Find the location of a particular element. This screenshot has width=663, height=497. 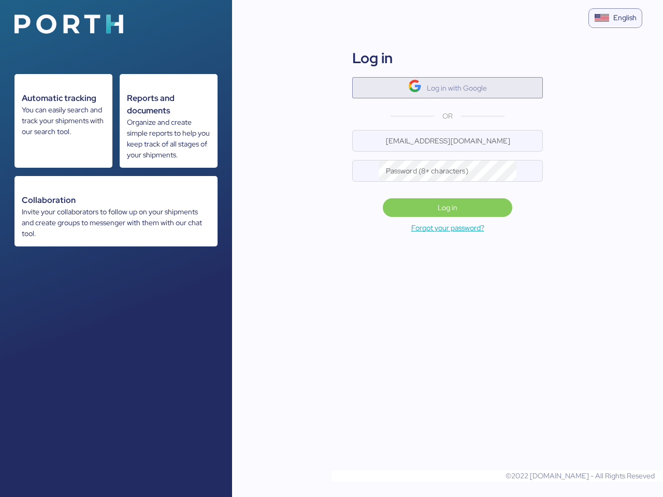

div: Organize and create simple reports to help you keep track of all stages of your shipments. is located at coordinates (168, 139).